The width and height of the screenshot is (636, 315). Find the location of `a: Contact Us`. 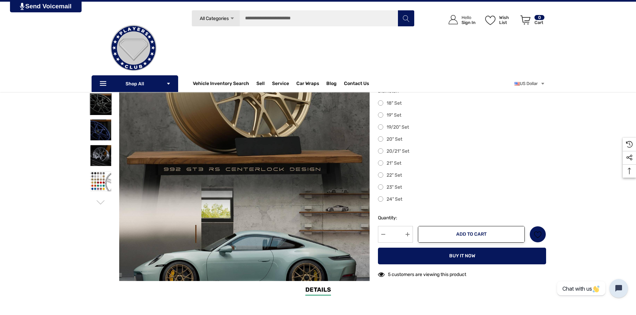

a: Contact Us is located at coordinates (356, 84).